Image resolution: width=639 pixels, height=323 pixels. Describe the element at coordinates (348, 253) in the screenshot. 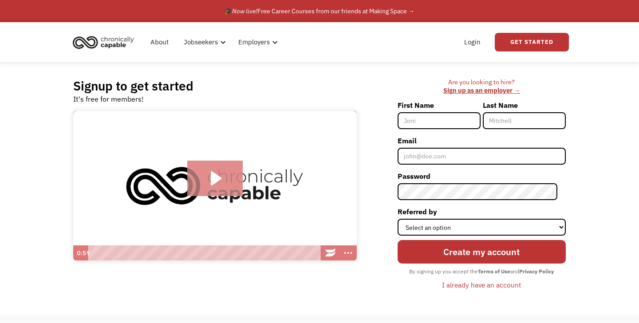

I see `button: Show more buttons` at that location.